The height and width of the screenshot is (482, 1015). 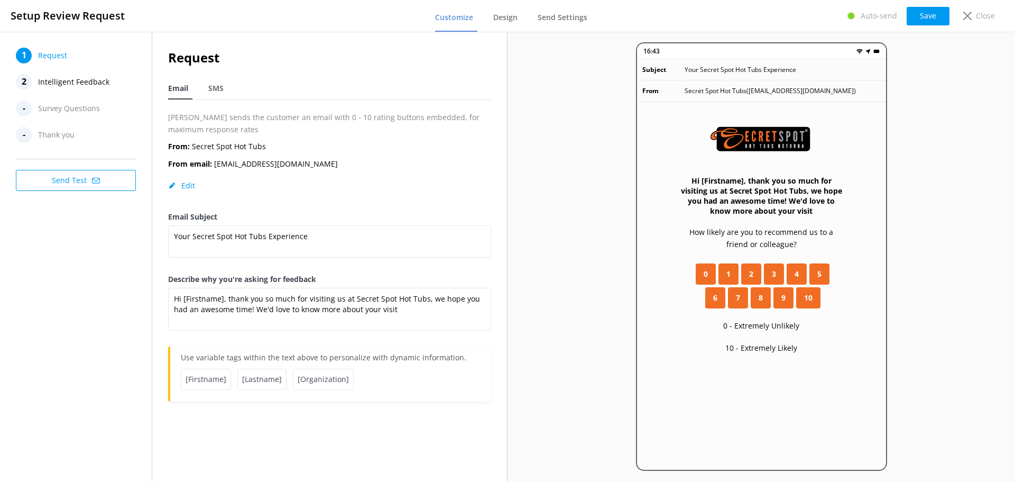 What do you see at coordinates (329, 309) in the screenshot?
I see `textarea: Hi [Firstname], thank you so much for visiting us at Secret Spot Hot Tubs, we hope you had an awe...` at bounding box center [329, 309].